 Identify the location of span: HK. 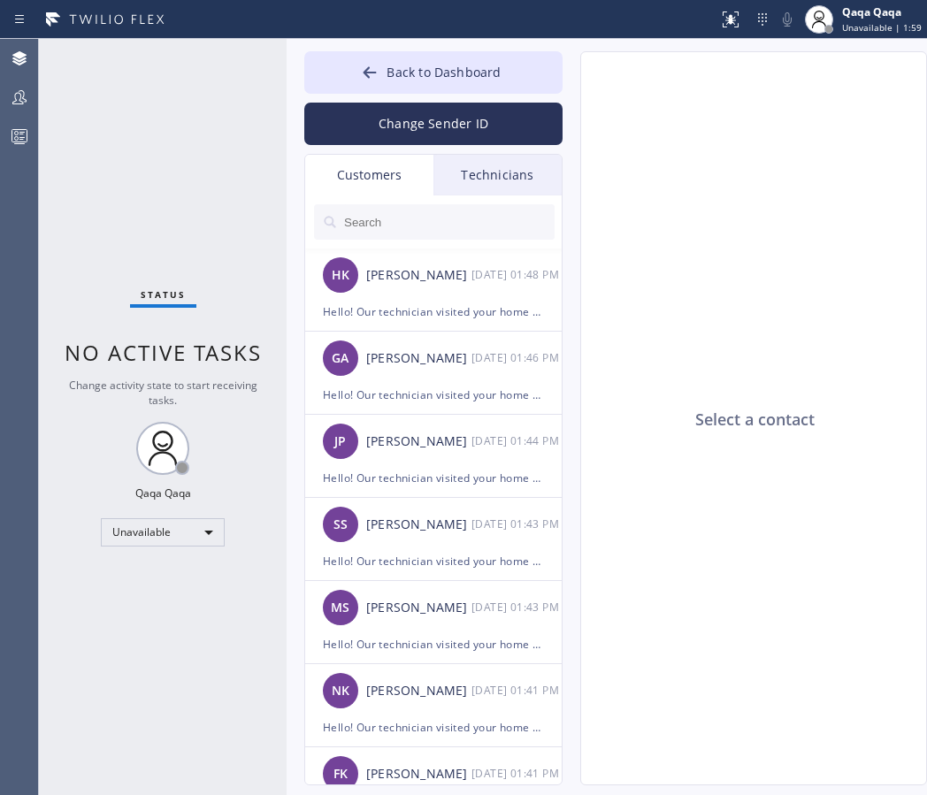
(341, 275).